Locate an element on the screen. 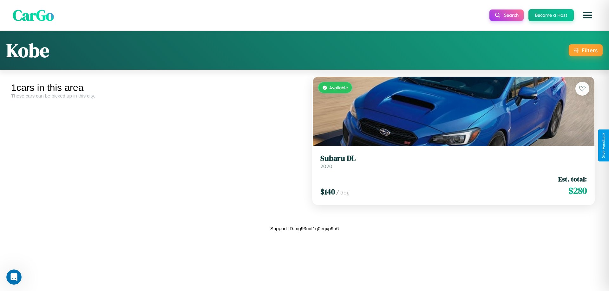 The height and width of the screenshot is (291, 609). span: / day is located at coordinates (343, 193).